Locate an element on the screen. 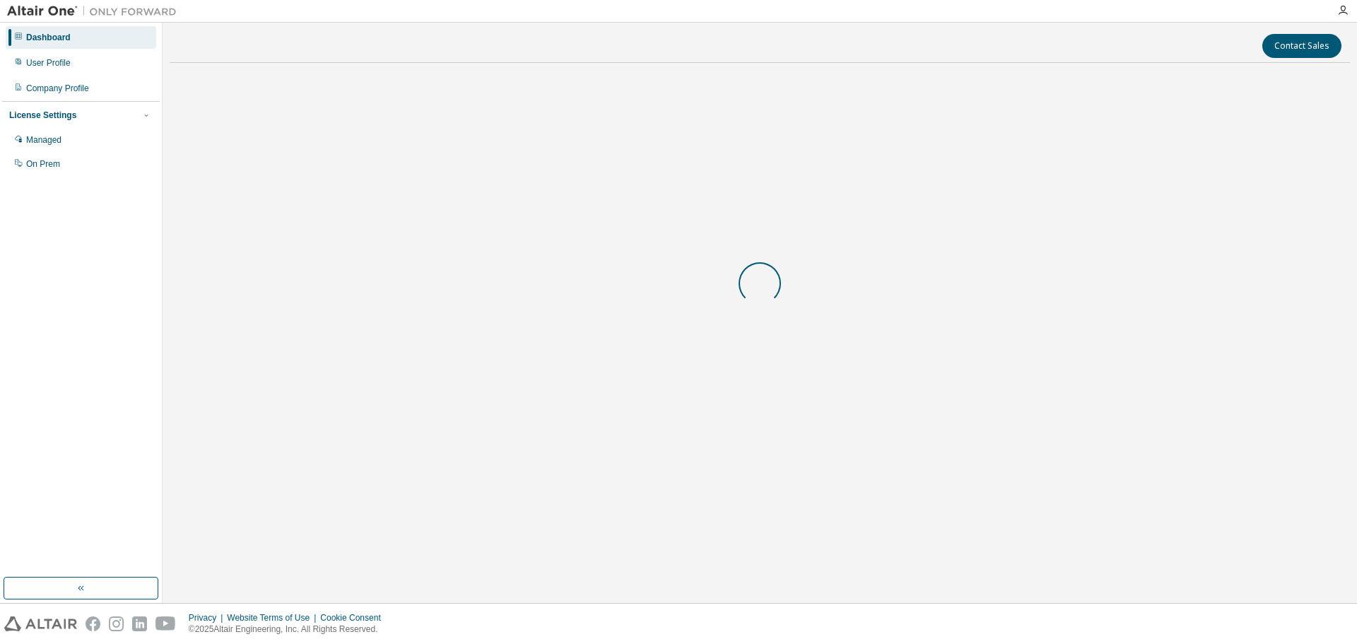 This screenshot has height=644, width=1357. div: On Prem is located at coordinates (43, 164).